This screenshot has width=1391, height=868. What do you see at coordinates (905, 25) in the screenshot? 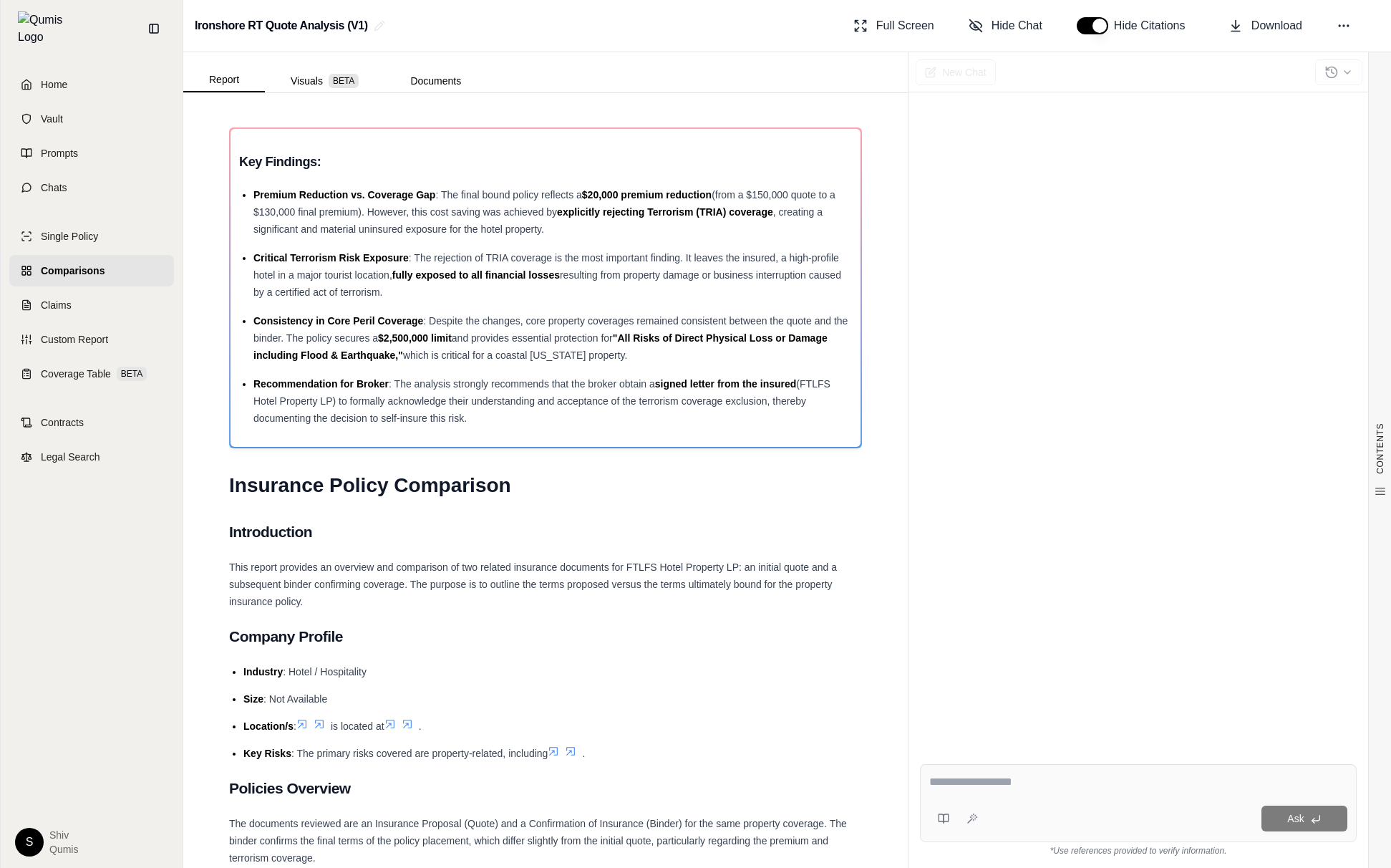
I see `span: Full Screen` at bounding box center [905, 25].